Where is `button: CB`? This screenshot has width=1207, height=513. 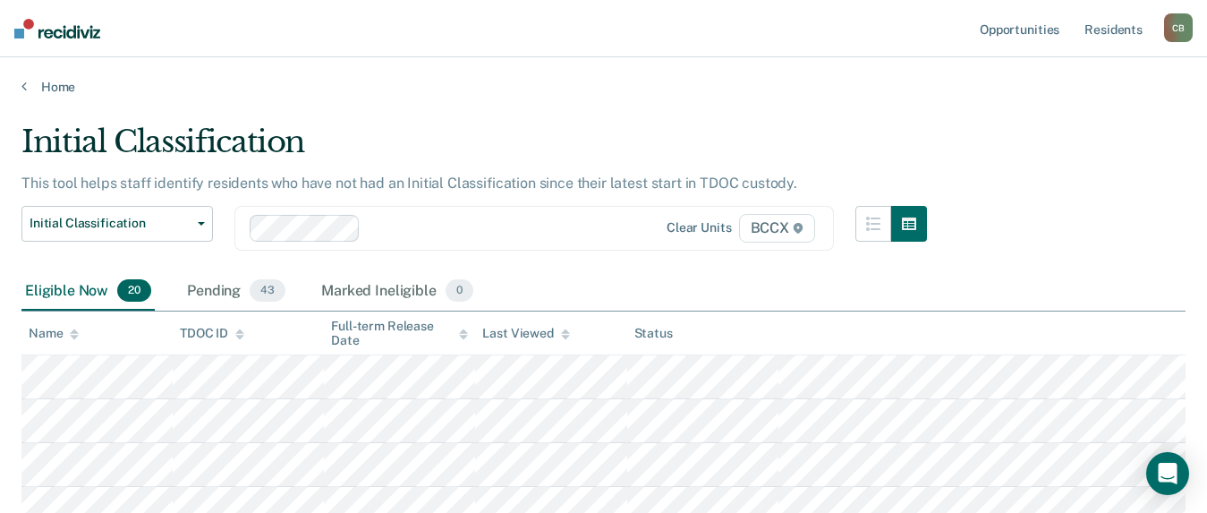
button: CB is located at coordinates (1179, 28).